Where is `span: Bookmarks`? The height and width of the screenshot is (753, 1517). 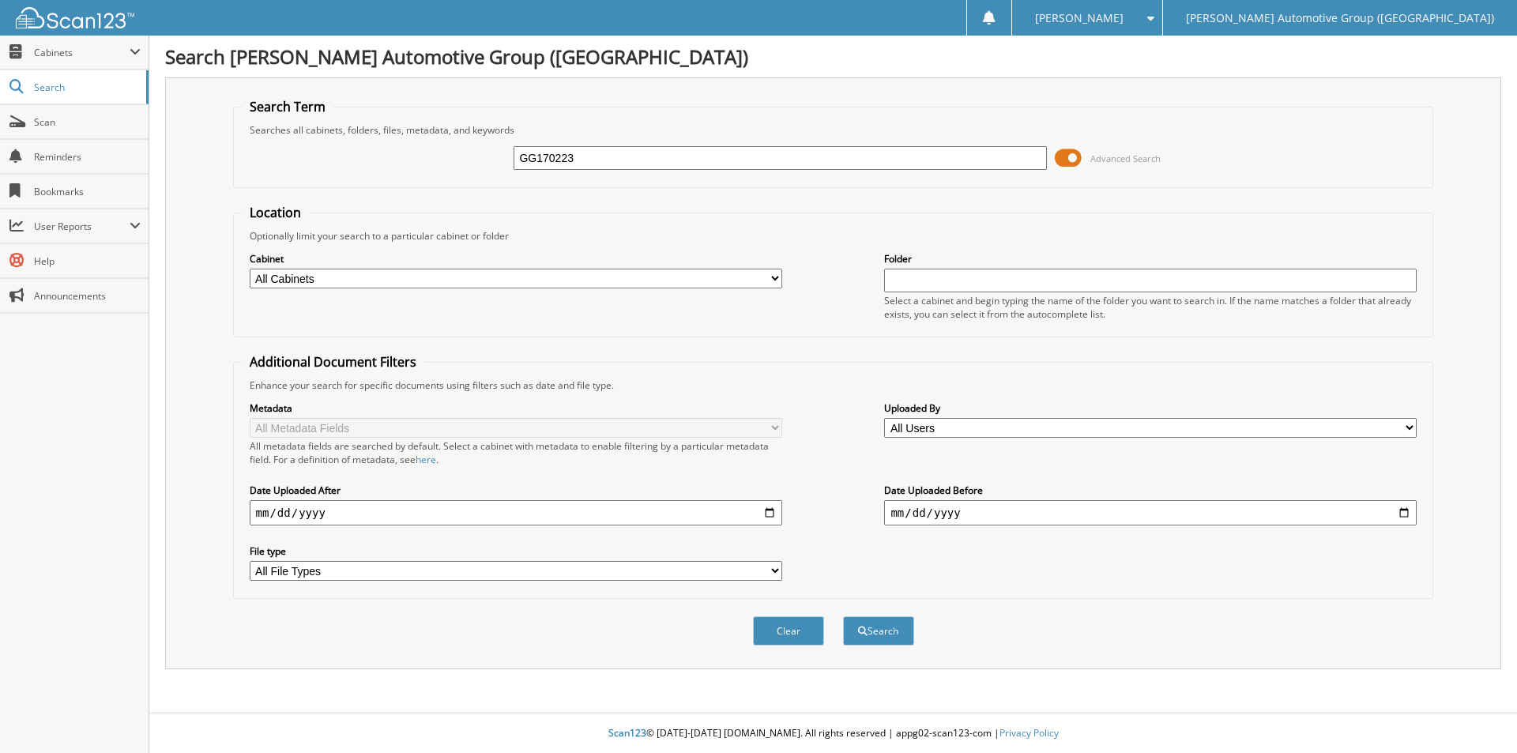
span: Bookmarks is located at coordinates (87, 191).